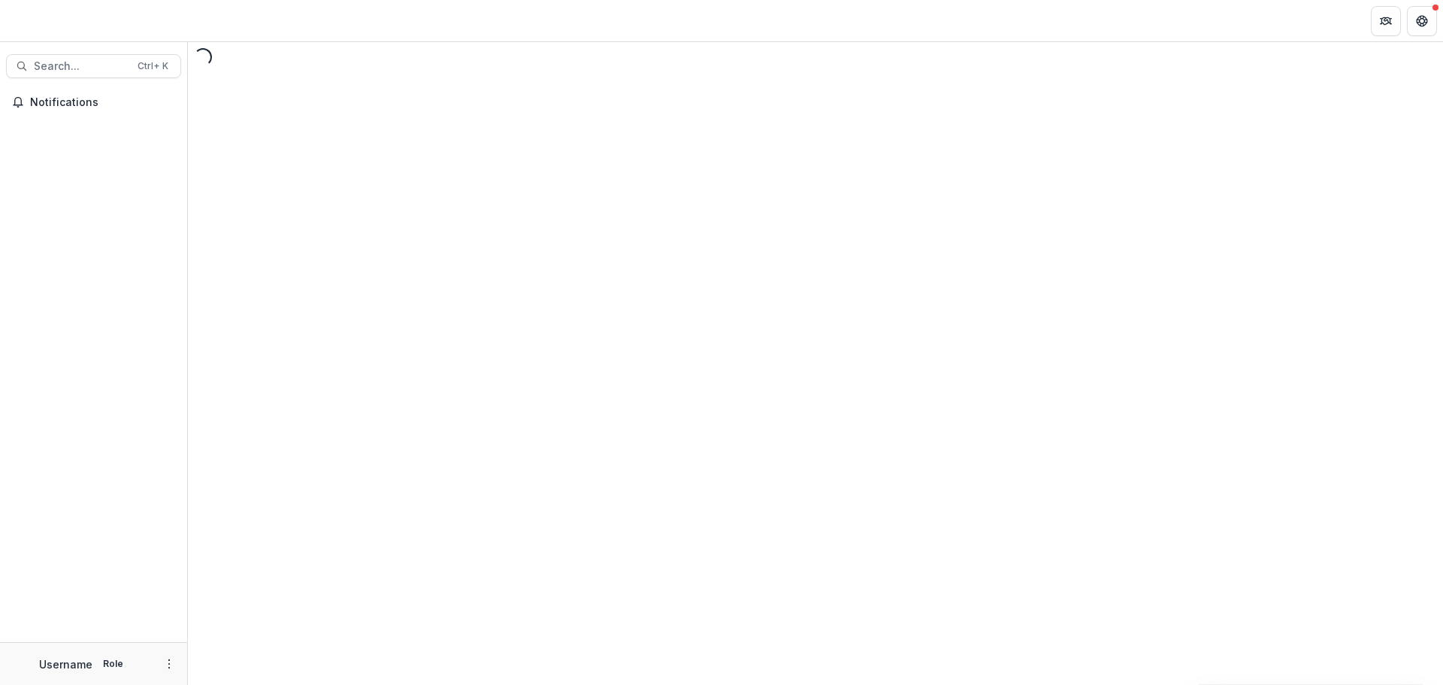  I want to click on div: Ctrl + K, so click(153, 66).